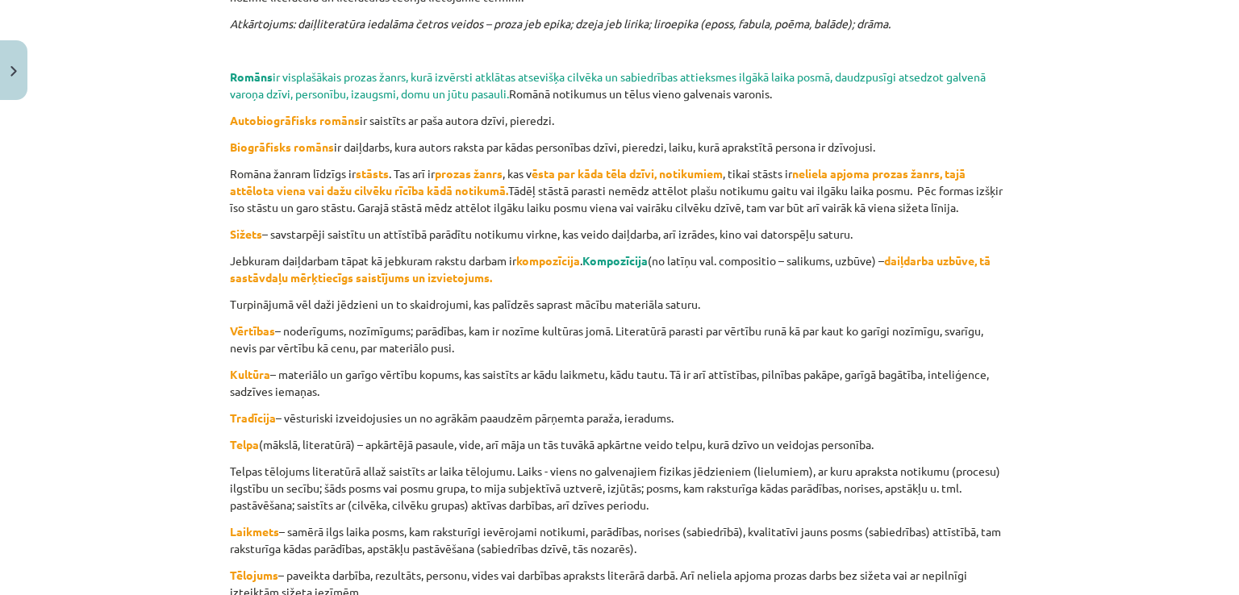 The width and height of the screenshot is (1239, 595). I want to click on p: Romāna žanram līdzīgs ir . Tas arī ir , kas v , tikai stāsts ir Tādēļ stāstā parasti nemēdz attēl..., so click(620, 190).